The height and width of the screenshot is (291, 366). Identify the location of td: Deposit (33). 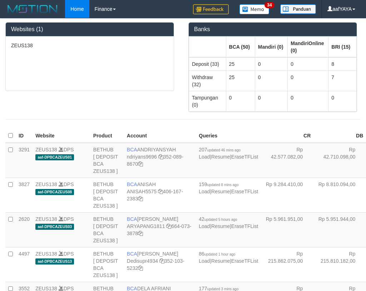
(208, 64).